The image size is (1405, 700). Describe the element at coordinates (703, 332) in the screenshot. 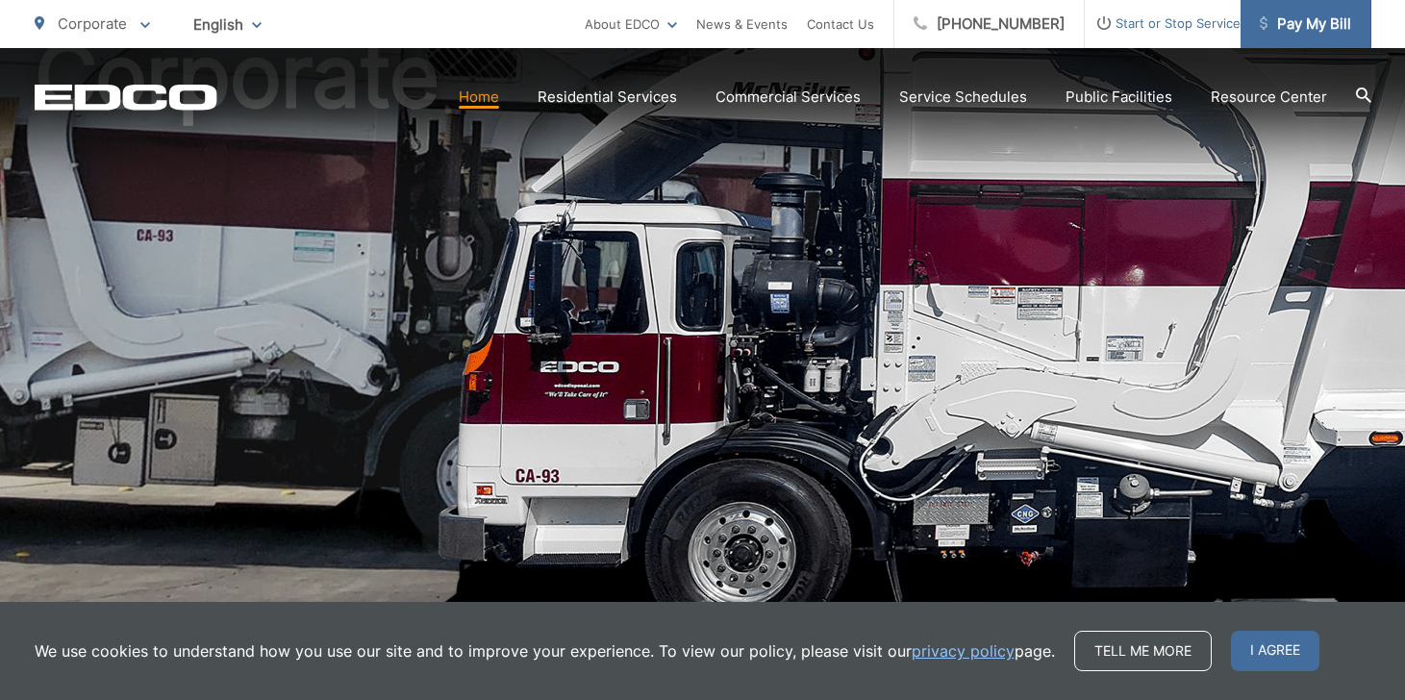

I see `h1: Corporate` at that location.